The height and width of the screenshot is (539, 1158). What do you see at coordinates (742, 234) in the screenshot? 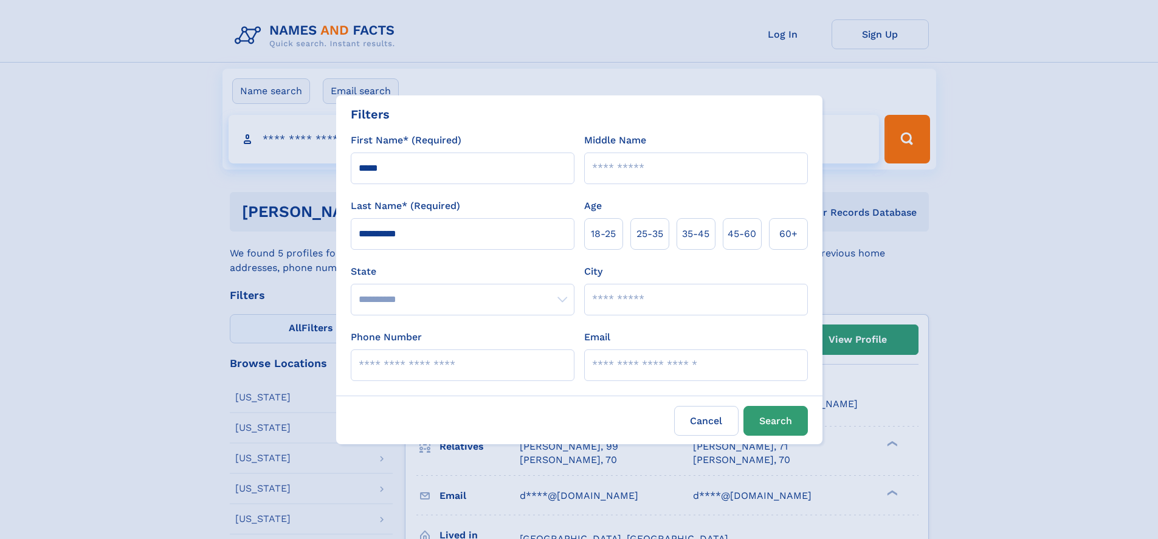
I see `span: 45‑60` at bounding box center [742, 234].